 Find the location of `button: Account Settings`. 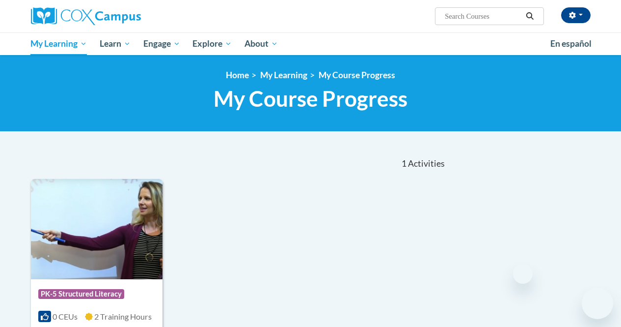

button: Account Settings is located at coordinates (576, 15).